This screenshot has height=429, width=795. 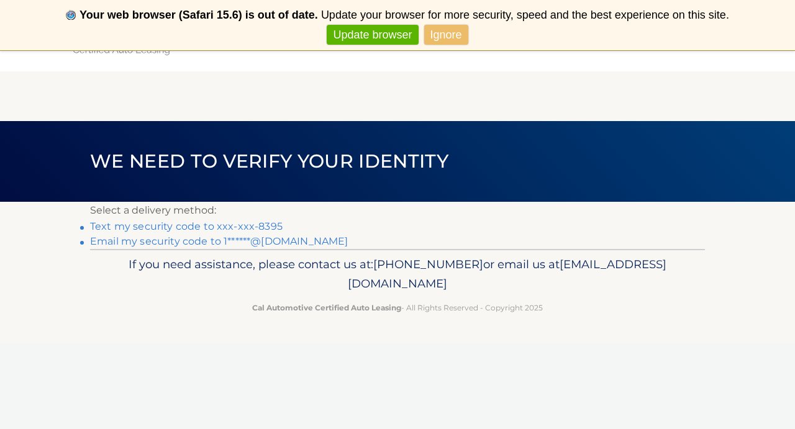 I want to click on p: If you need assistance, please contact us at: or email us at, so click(x=398, y=275).